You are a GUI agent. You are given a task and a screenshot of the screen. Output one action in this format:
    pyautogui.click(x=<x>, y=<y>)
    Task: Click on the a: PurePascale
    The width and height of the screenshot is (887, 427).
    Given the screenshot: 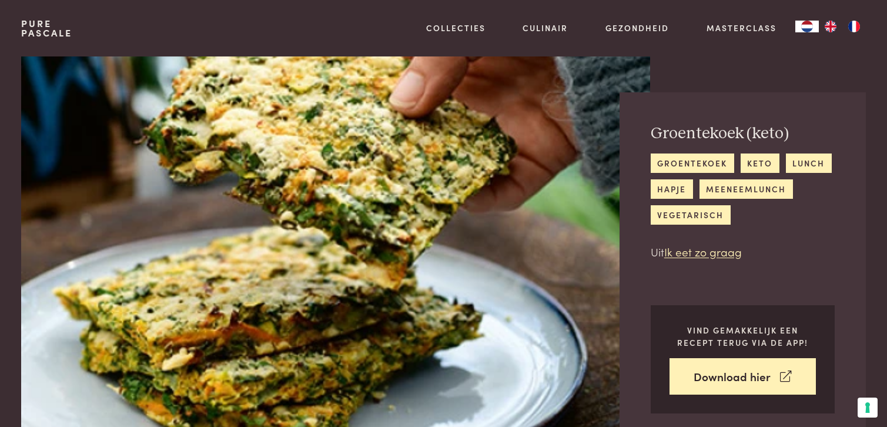 What is the action you would take?
    pyautogui.click(x=46, y=28)
    